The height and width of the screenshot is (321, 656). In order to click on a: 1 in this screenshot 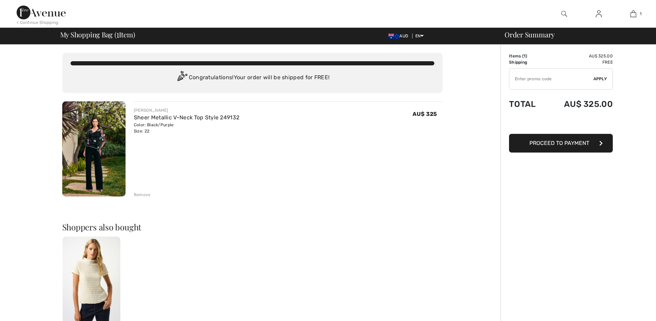, I will do `click(633, 14)`.